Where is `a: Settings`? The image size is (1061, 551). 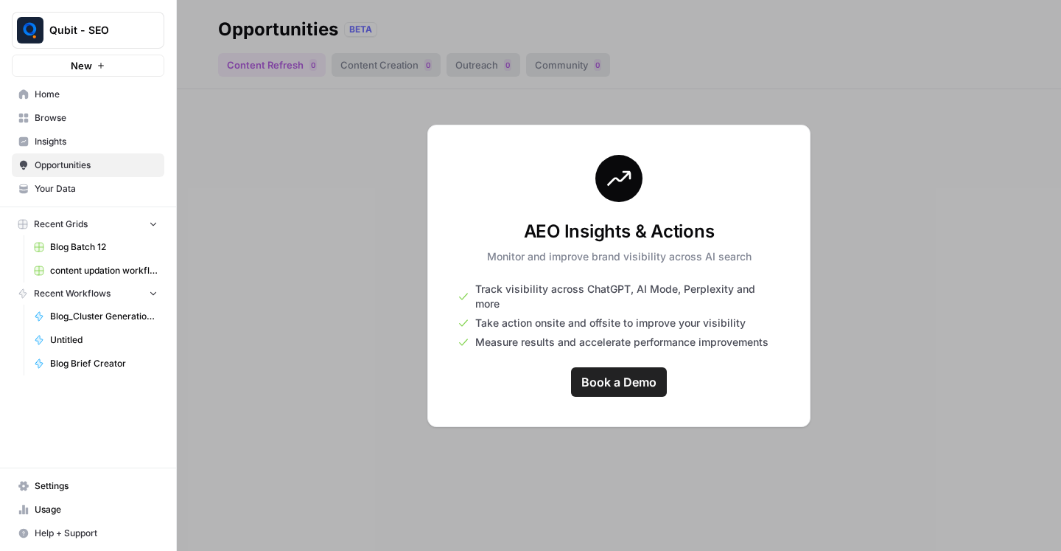 a: Settings is located at coordinates (88, 486).